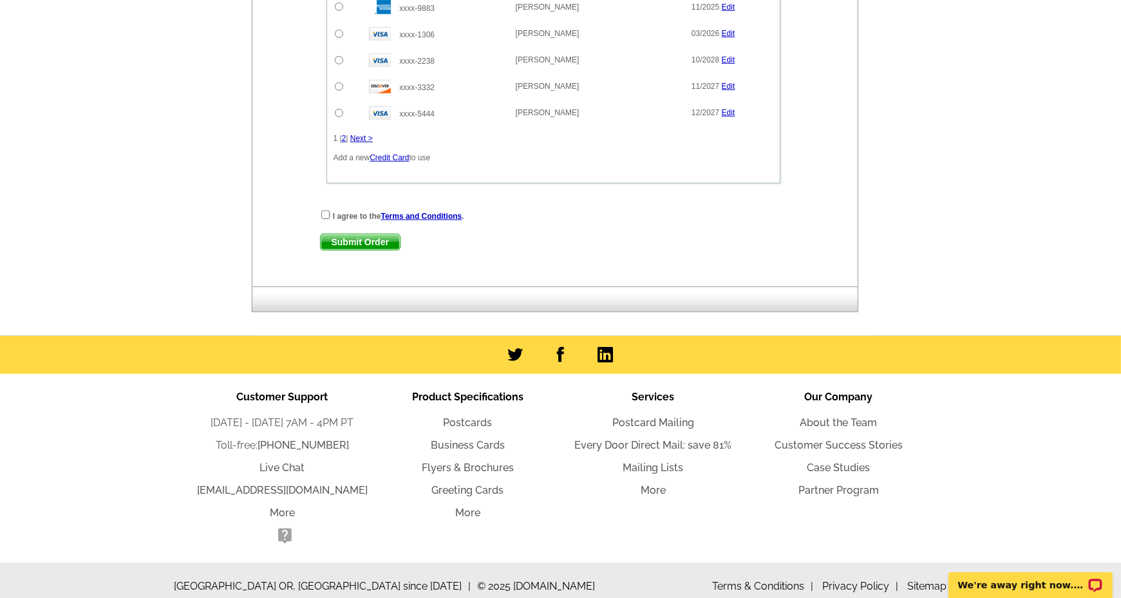 The image size is (1121, 598). Describe the element at coordinates (927, 586) in the screenshot. I see `a: Sitemap` at that location.